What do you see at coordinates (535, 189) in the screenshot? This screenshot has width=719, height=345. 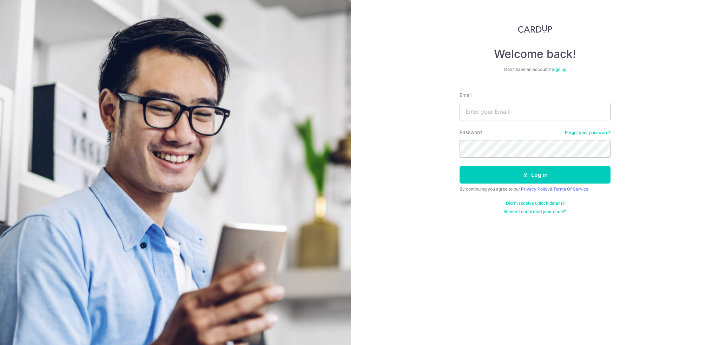 I see `div: By continuing you agree to our &` at bounding box center [535, 189].